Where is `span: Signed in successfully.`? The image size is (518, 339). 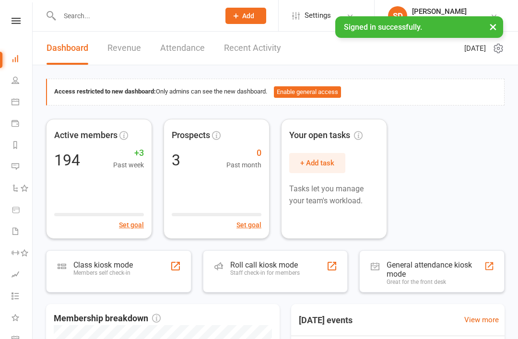
span: Signed in successfully. is located at coordinates (383, 27).